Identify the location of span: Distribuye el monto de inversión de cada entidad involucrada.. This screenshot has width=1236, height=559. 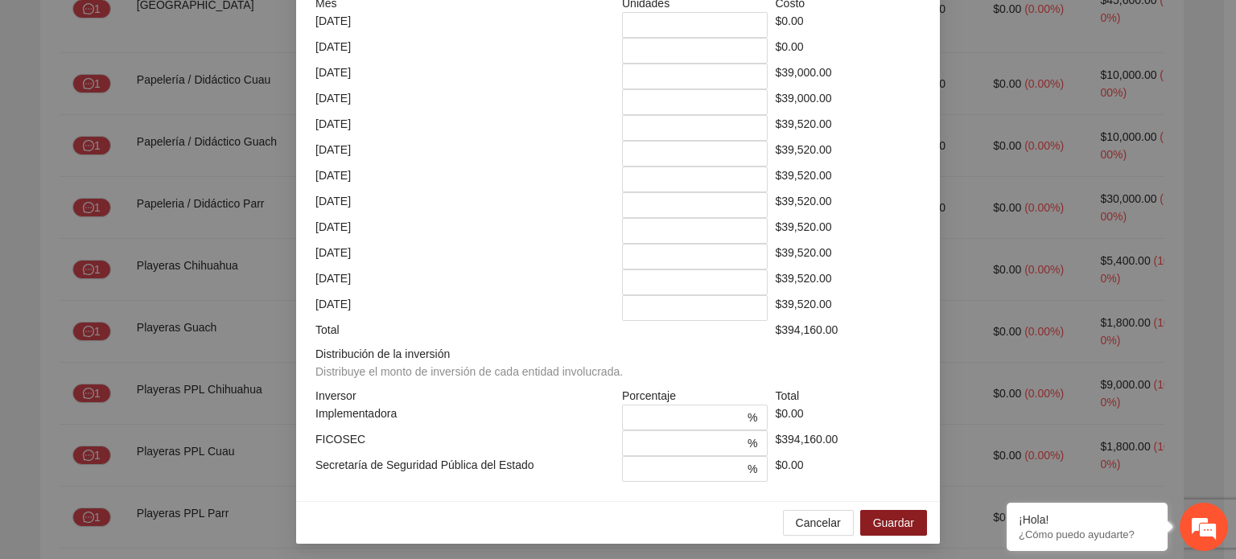
(469, 372).